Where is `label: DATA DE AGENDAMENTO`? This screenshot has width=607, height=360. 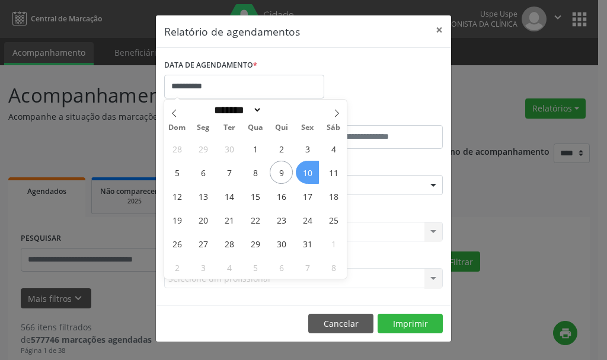 label: DATA DE AGENDAMENTO is located at coordinates (210, 65).